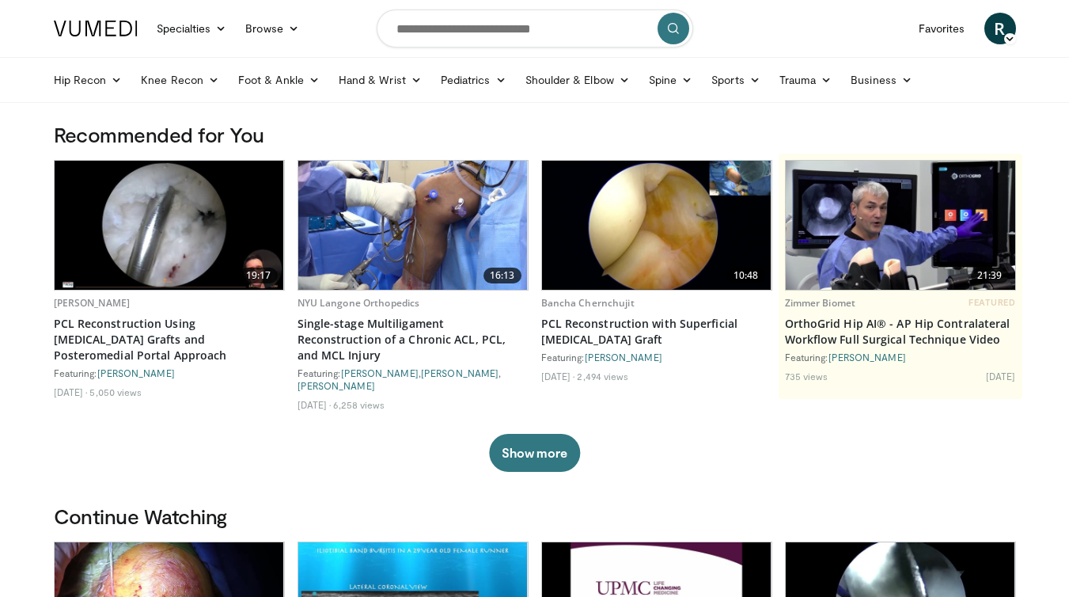 The width and height of the screenshot is (1069, 597). I want to click on span: R, so click(1000, 28).